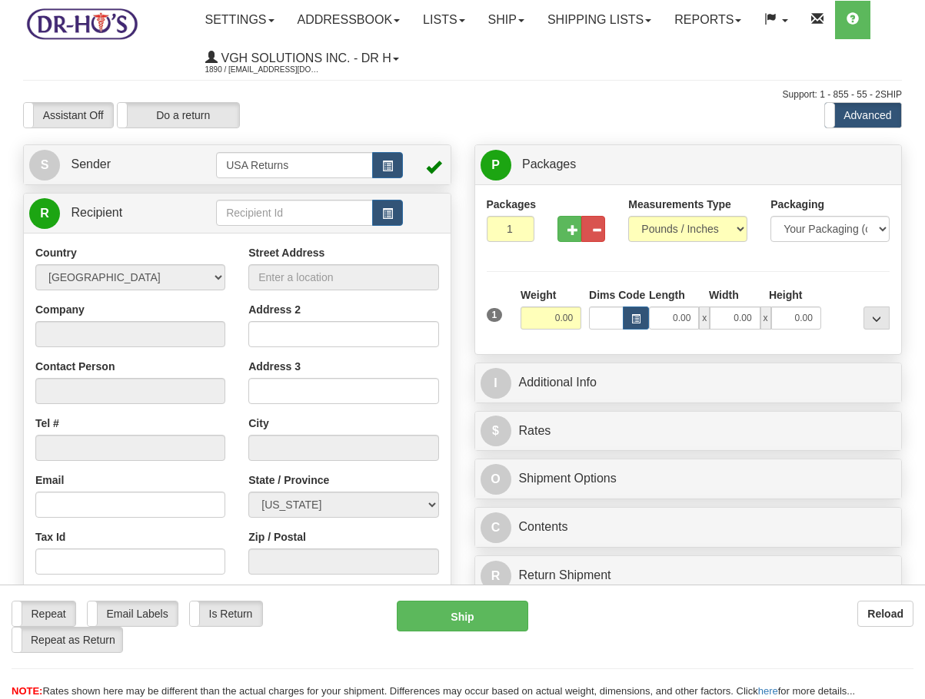 The height and width of the screenshot is (699, 925). I want to click on a: CContents, so click(688, 527).